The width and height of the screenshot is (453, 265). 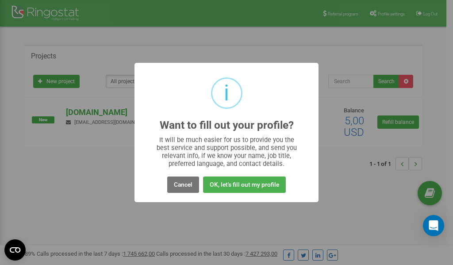 I want to click on button: Open CMP widget, so click(x=15, y=250).